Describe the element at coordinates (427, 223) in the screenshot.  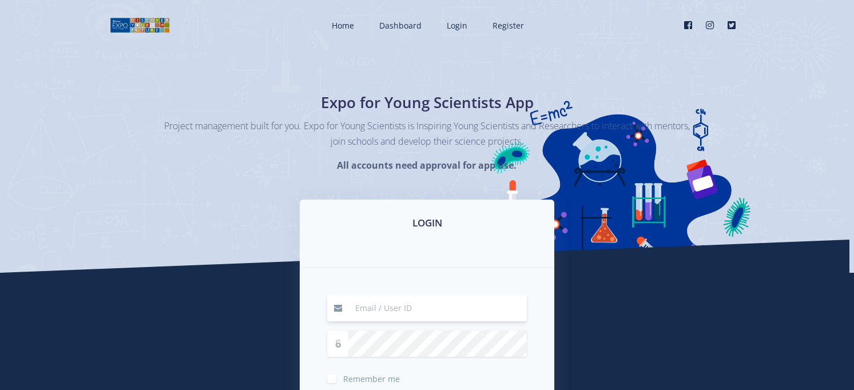
I see `h3: LOGIN` at that location.